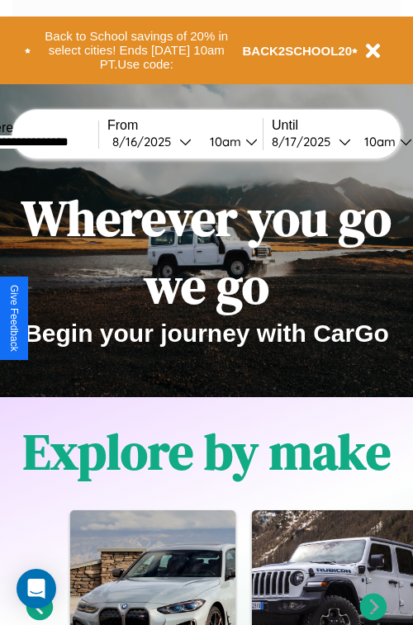  Describe the element at coordinates (297, 50) in the screenshot. I see `b: BACK2SCHOOL20` at that location.